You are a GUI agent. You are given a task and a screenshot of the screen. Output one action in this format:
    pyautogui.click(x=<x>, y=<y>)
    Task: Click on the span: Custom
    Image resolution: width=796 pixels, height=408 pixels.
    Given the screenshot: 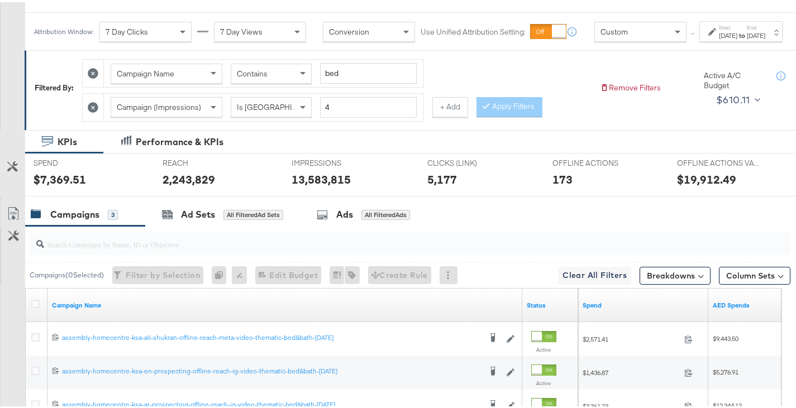 What is the action you would take?
    pyautogui.click(x=614, y=30)
    